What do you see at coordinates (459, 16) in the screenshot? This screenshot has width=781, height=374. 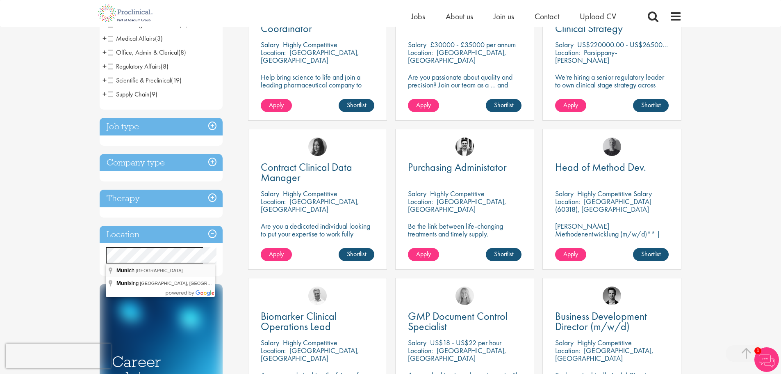 I see `span: About us` at bounding box center [459, 16].